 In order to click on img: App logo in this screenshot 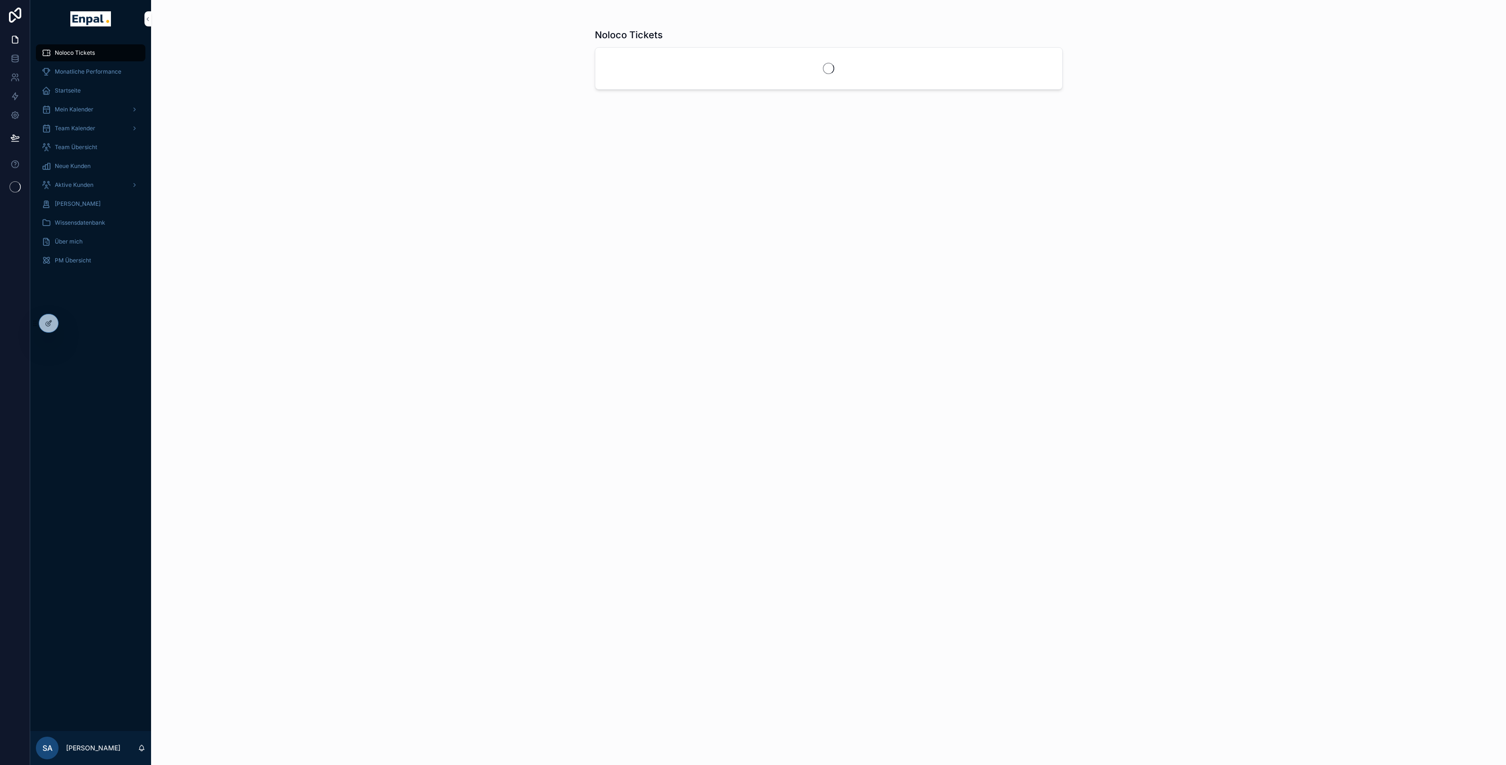, I will do `click(90, 19)`.